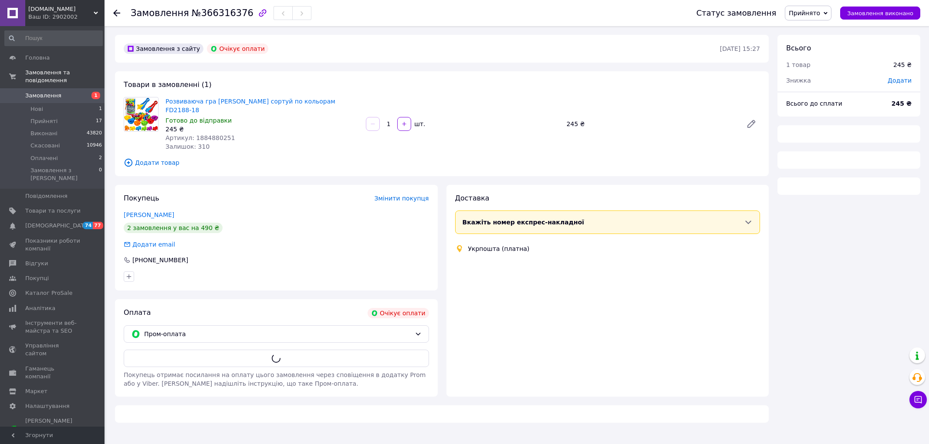  What do you see at coordinates (66, 17) in the screenshot?
I see `div: Ваш ID: 2902002` at bounding box center [66, 17].